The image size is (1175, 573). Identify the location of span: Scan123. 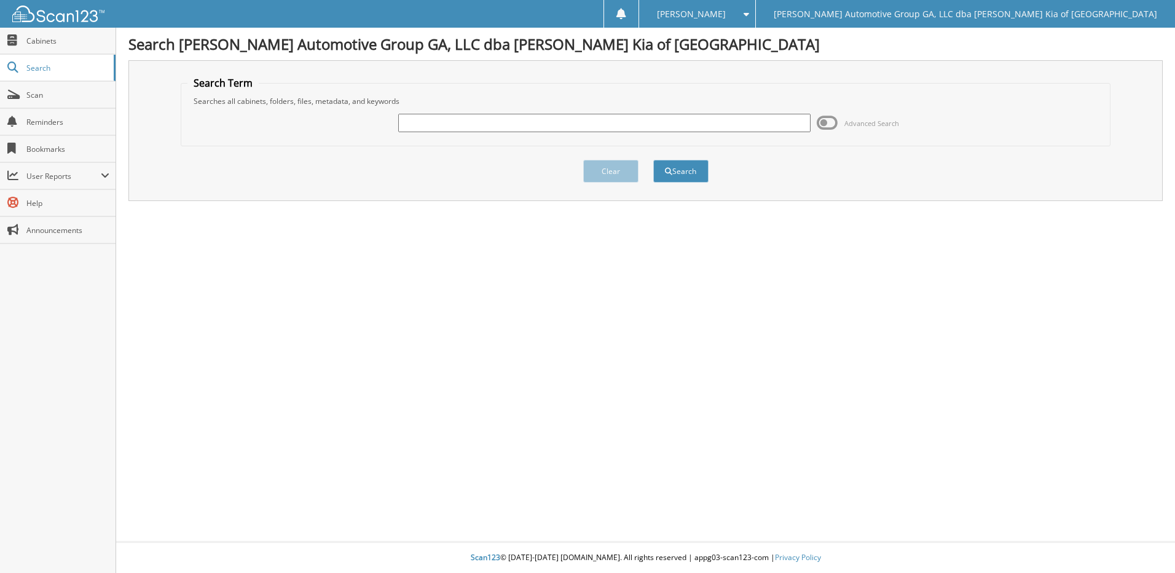
(485, 557).